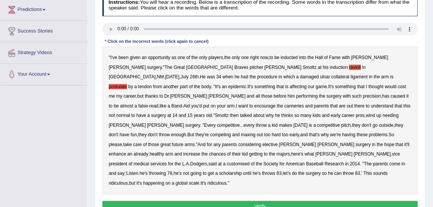 The height and width of the screenshot is (207, 433). What do you see at coordinates (267, 135) in the screenshot?
I see `b: too` at bounding box center [267, 135].